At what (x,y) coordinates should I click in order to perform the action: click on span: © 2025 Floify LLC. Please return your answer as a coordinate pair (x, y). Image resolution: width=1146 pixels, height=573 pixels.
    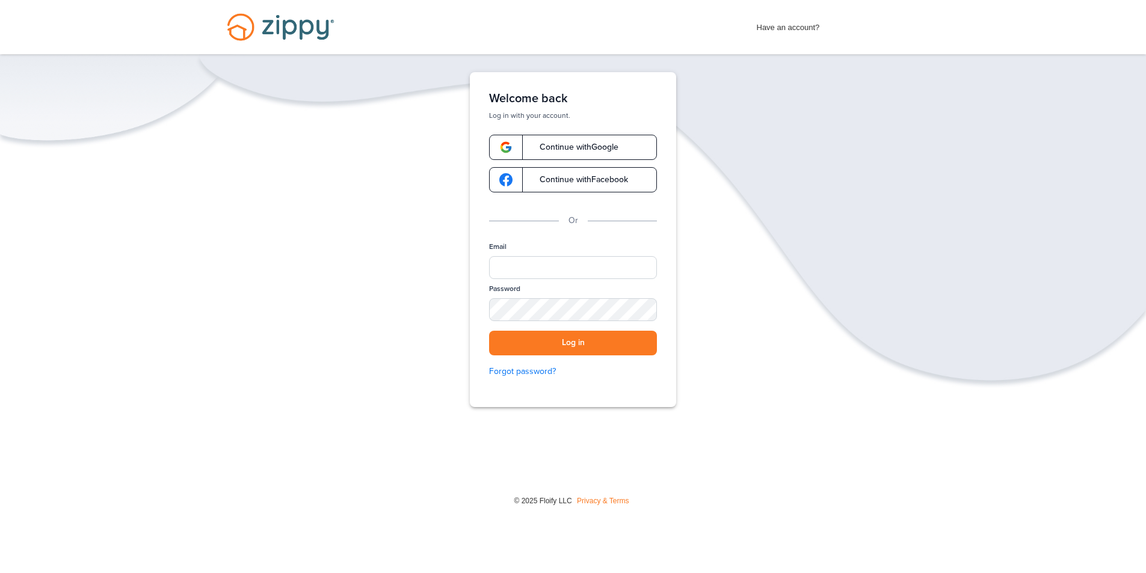
    Looking at the image, I should click on (543, 501).